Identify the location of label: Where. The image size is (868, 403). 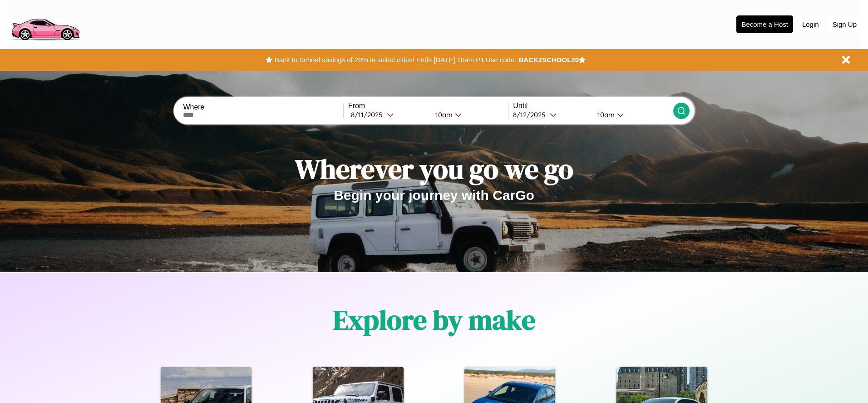
(263, 107).